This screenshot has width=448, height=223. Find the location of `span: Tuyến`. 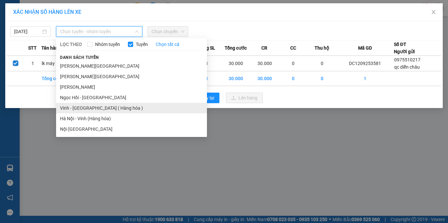

span: Tuyến is located at coordinates (142, 44).